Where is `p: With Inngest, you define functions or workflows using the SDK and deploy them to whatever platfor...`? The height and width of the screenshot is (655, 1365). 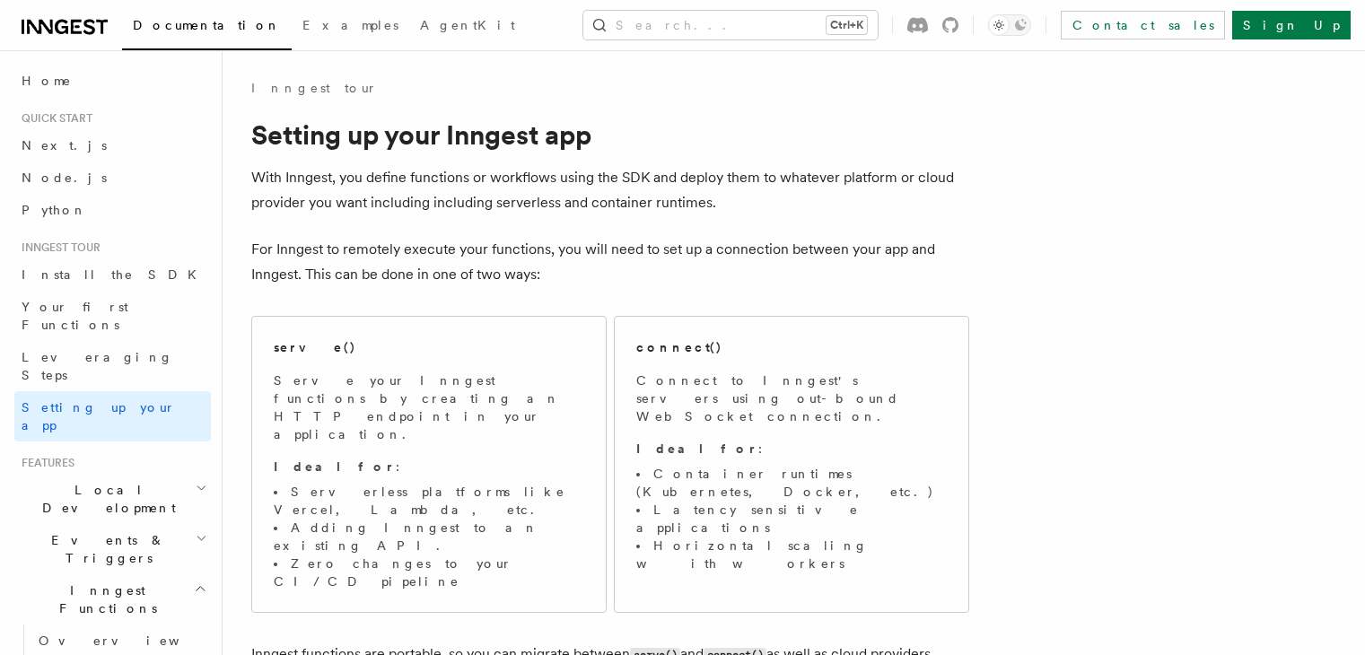
p: With Inngest, you define functions or workflows using the SDK and deploy them to whatever platfor... is located at coordinates (610, 190).